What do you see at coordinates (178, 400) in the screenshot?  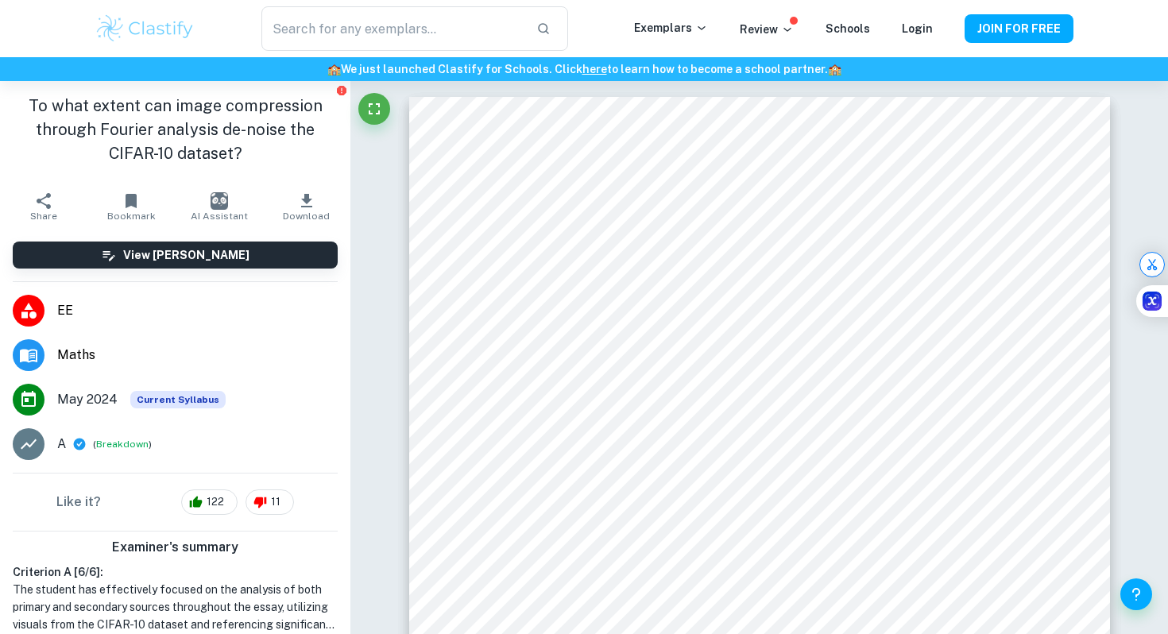 I see `div: This exemplar is based on the current syllabus. Feel free to refer to it for inspiration/ideas wh...` at bounding box center [178, 400].